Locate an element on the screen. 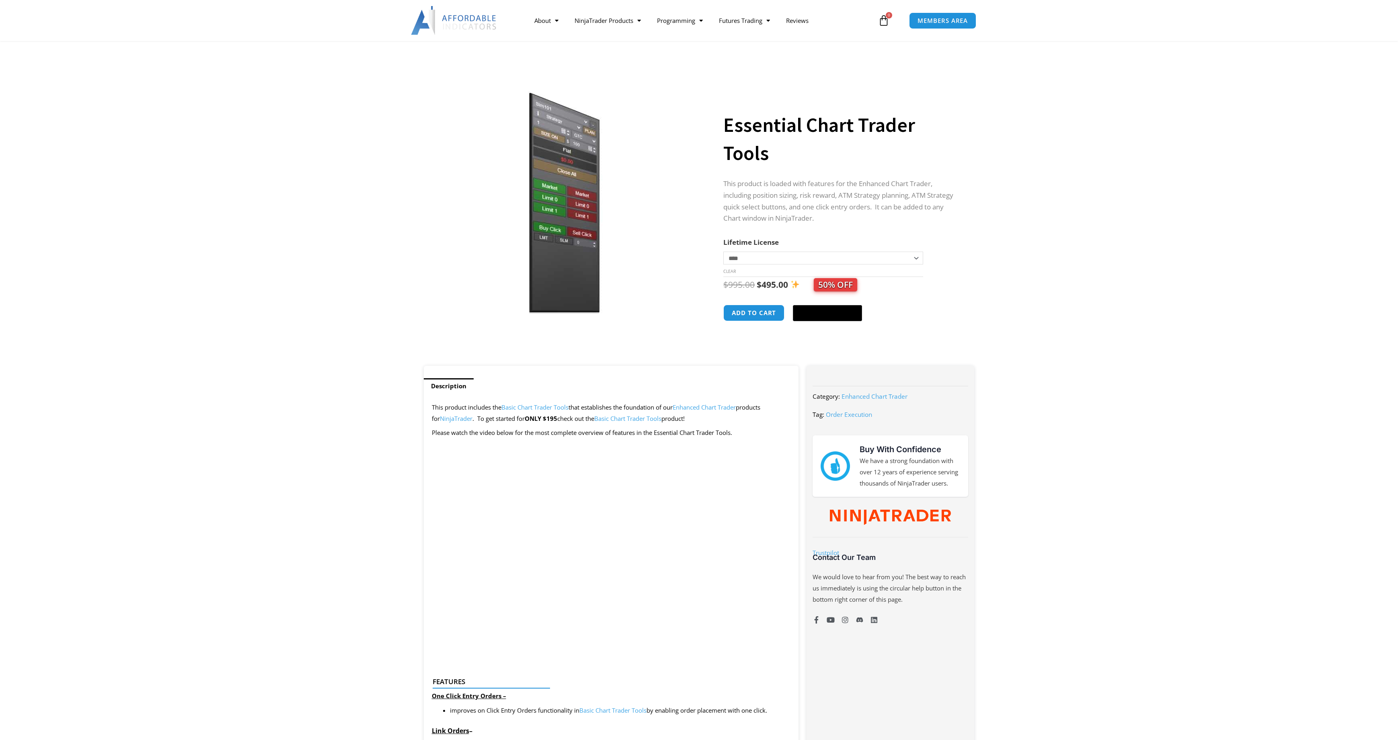 The image size is (1398, 740). nav: Menu is located at coordinates (701, 21).